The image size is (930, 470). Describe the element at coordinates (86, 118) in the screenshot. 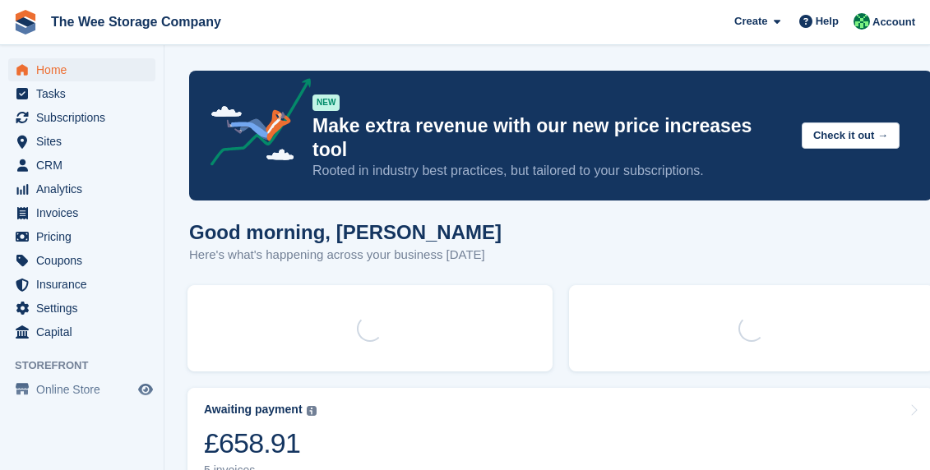

I see `span: Subscriptions` at that location.